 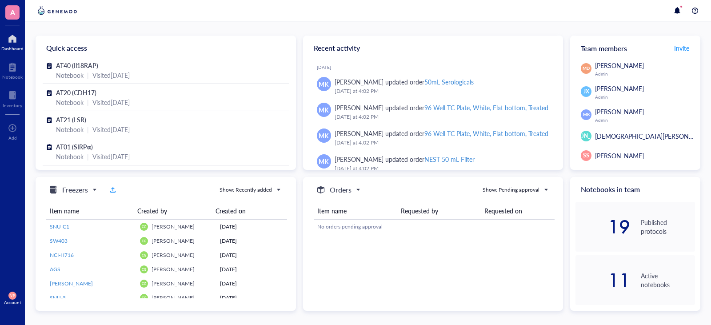 I want to click on span: AT40 (Il18RAP), so click(x=77, y=65).